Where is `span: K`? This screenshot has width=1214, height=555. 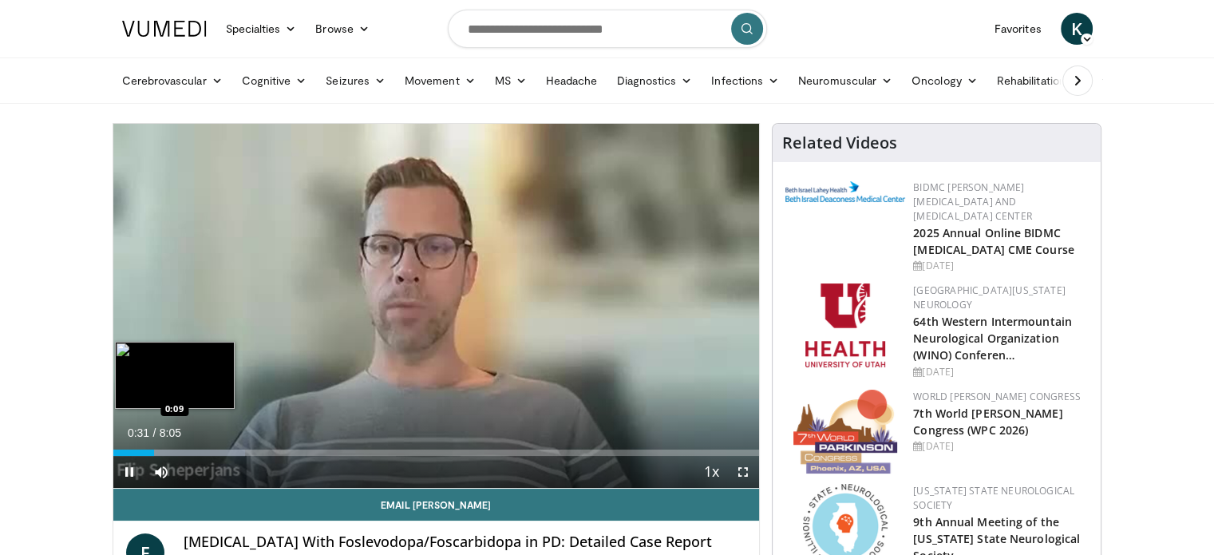
span: K is located at coordinates (1077, 29).